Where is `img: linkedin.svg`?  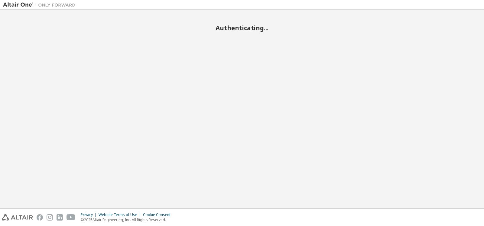
img: linkedin.svg is located at coordinates (60, 217).